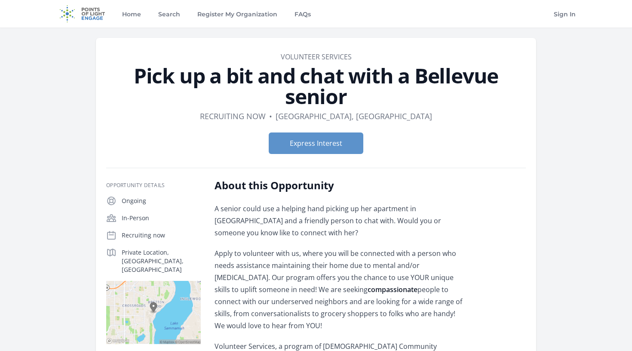  Describe the element at coordinates (316, 143) in the screenshot. I see `button: Express Interest` at that location.